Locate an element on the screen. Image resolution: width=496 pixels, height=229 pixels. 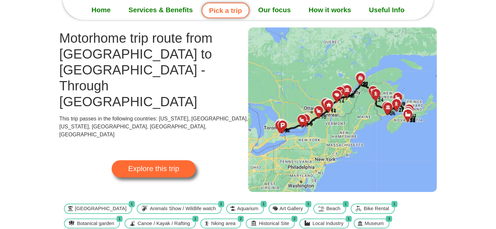
a: Services & Benefits is located at coordinates (161, 10).